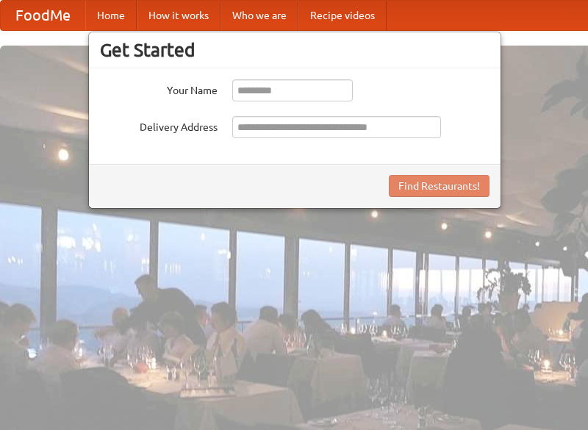 The width and height of the screenshot is (588, 430). Describe the element at coordinates (111, 15) in the screenshot. I see `a: Home` at that location.